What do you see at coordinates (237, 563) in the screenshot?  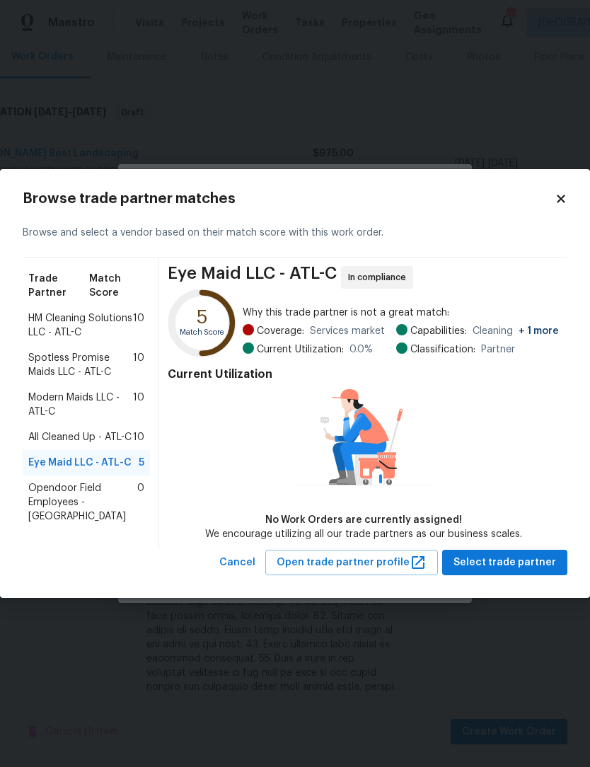 I see `button: Cancel` at bounding box center [237, 563].